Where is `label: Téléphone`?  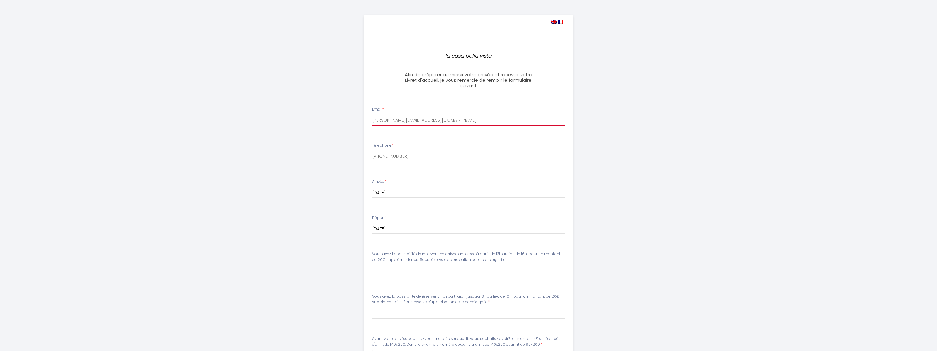 label: Téléphone is located at coordinates (383, 145).